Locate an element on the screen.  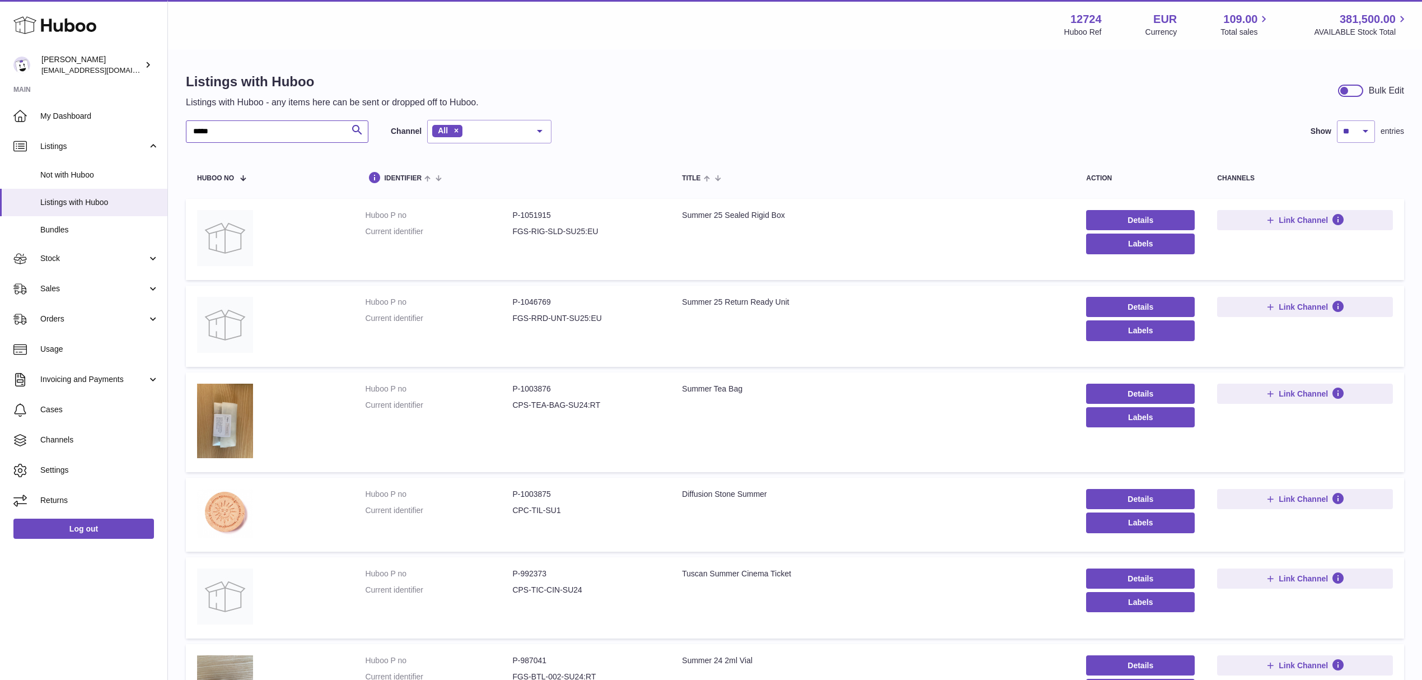
dd: P-1003876 is located at coordinates (586, 389).